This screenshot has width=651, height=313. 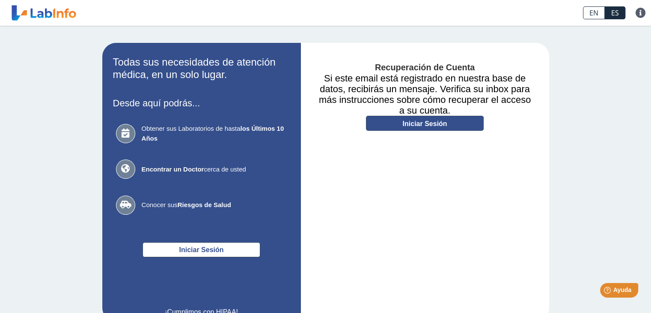 I want to click on span: Ayuda, so click(x=48, y=10).